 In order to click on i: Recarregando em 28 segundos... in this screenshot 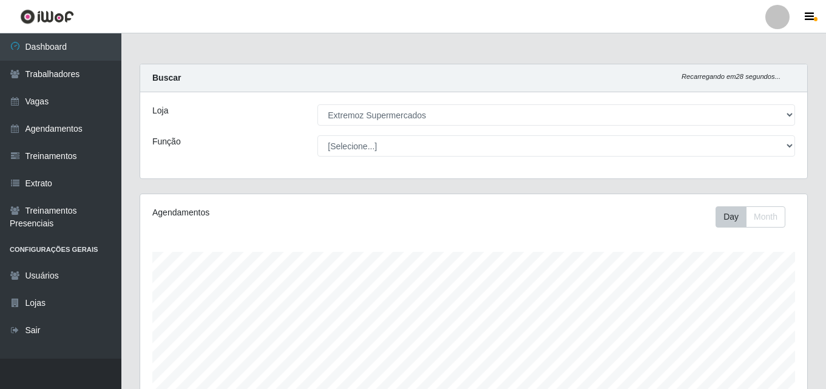, I will do `click(731, 76)`.